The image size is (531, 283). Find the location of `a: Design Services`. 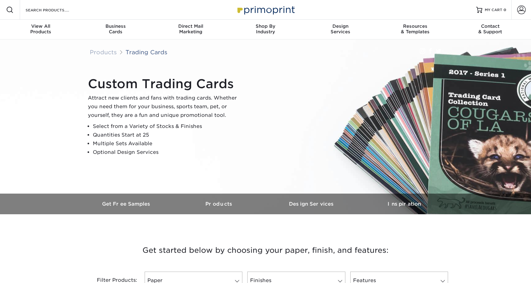

a: Design Services is located at coordinates (312, 204).